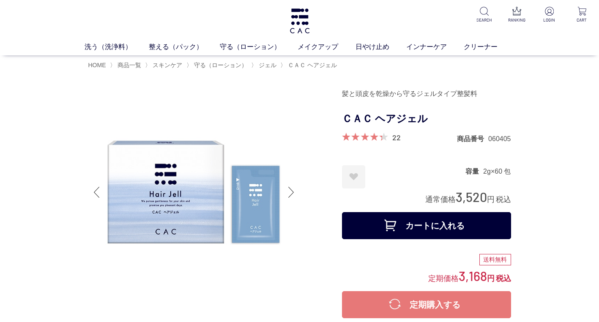 This screenshot has height=322, width=599. What do you see at coordinates (435, 47) in the screenshot?
I see `a: インナーケア` at bounding box center [435, 47].